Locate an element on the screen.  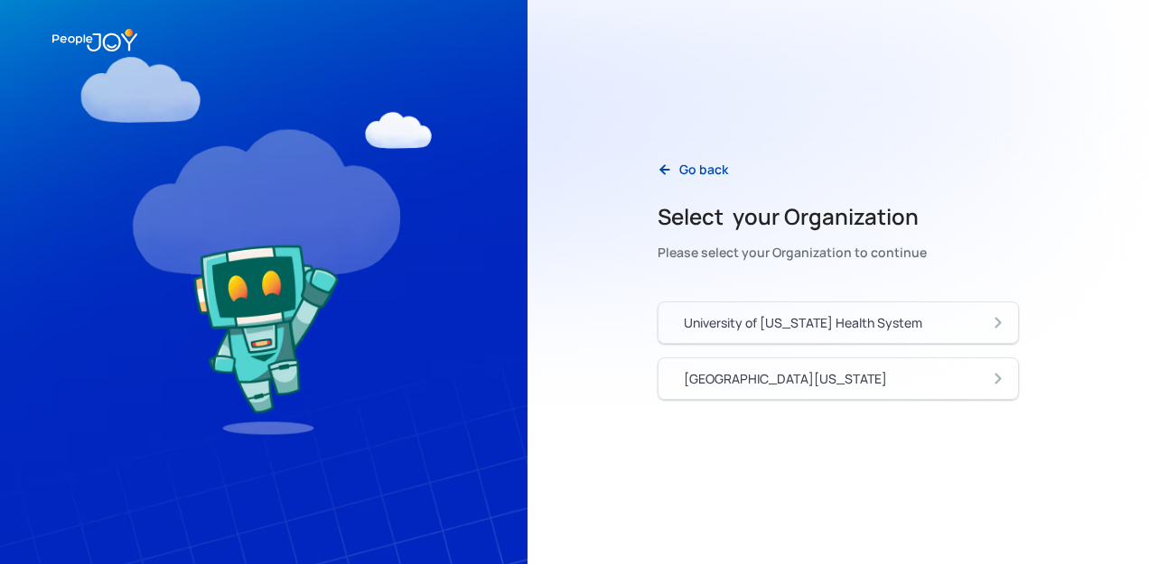
a: Go back is located at coordinates (693, 169).